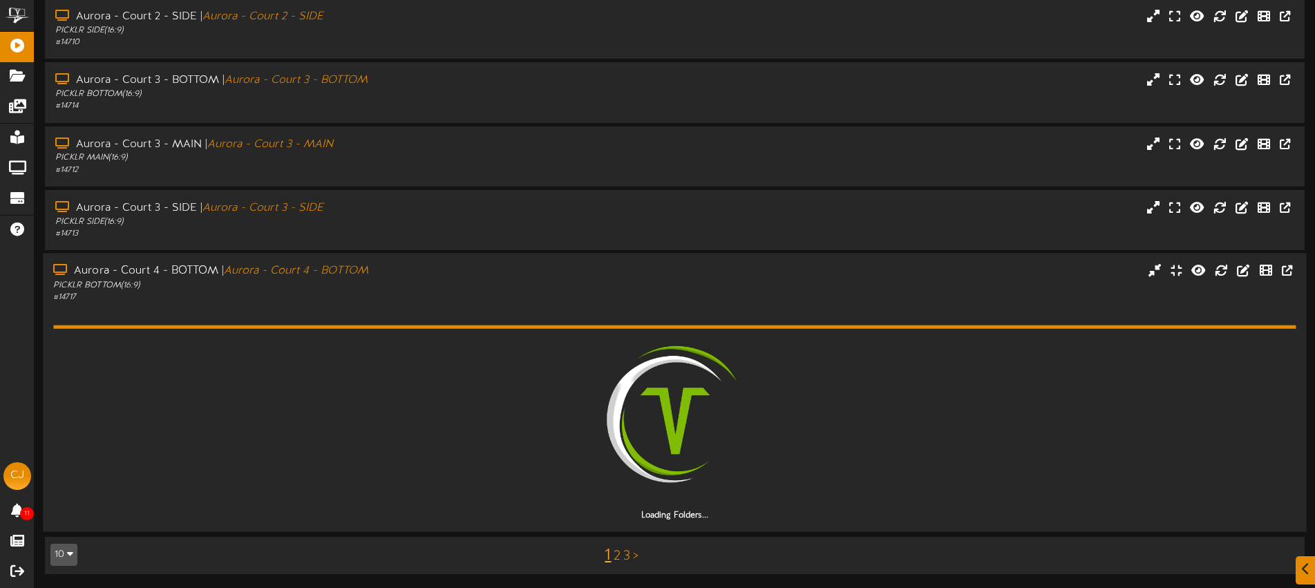 This screenshot has width=1315, height=588. What do you see at coordinates (64, 555) in the screenshot?
I see `button: 10` at bounding box center [64, 555].